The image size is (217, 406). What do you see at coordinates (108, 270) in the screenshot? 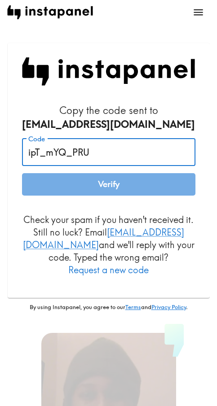
I see `button: Request a new code` at bounding box center [108, 270].